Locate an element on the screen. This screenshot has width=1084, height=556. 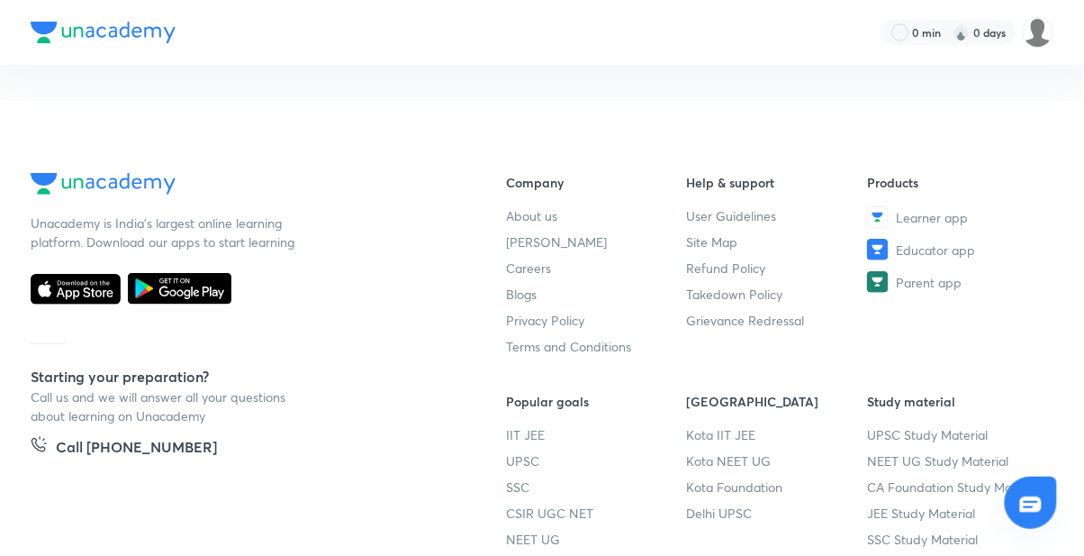
p: Call us and we will answer all your questions about learning on Unacademy is located at coordinates (166, 406).